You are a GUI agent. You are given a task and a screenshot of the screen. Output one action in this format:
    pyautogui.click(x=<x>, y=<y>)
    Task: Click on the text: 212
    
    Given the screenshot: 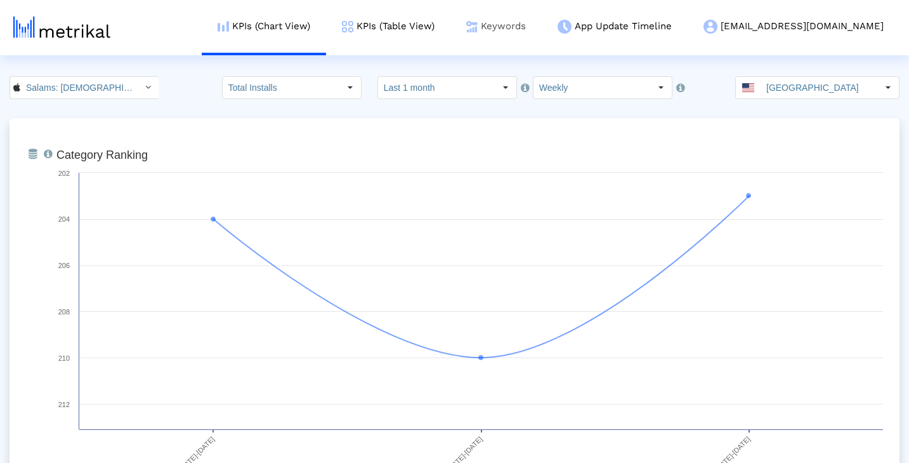 What is the action you would take?
    pyautogui.click(x=64, y=404)
    